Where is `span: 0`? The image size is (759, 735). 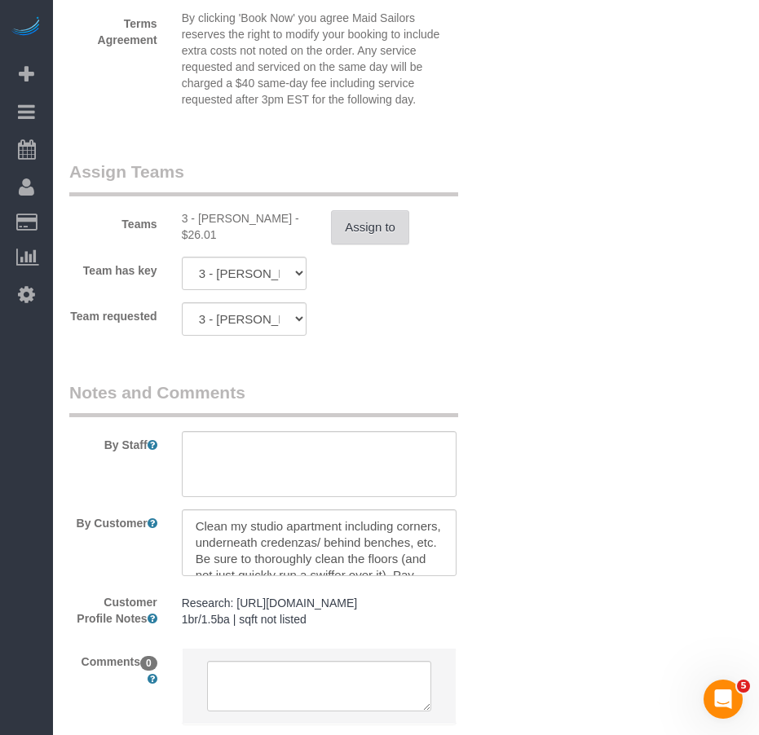
span: 0 is located at coordinates (148, 664).